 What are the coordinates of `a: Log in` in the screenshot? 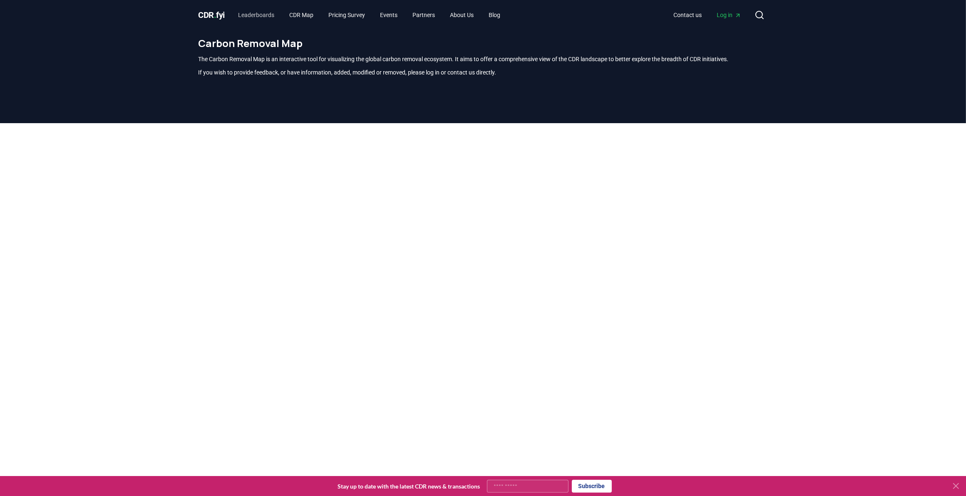 It's located at (729, 15).